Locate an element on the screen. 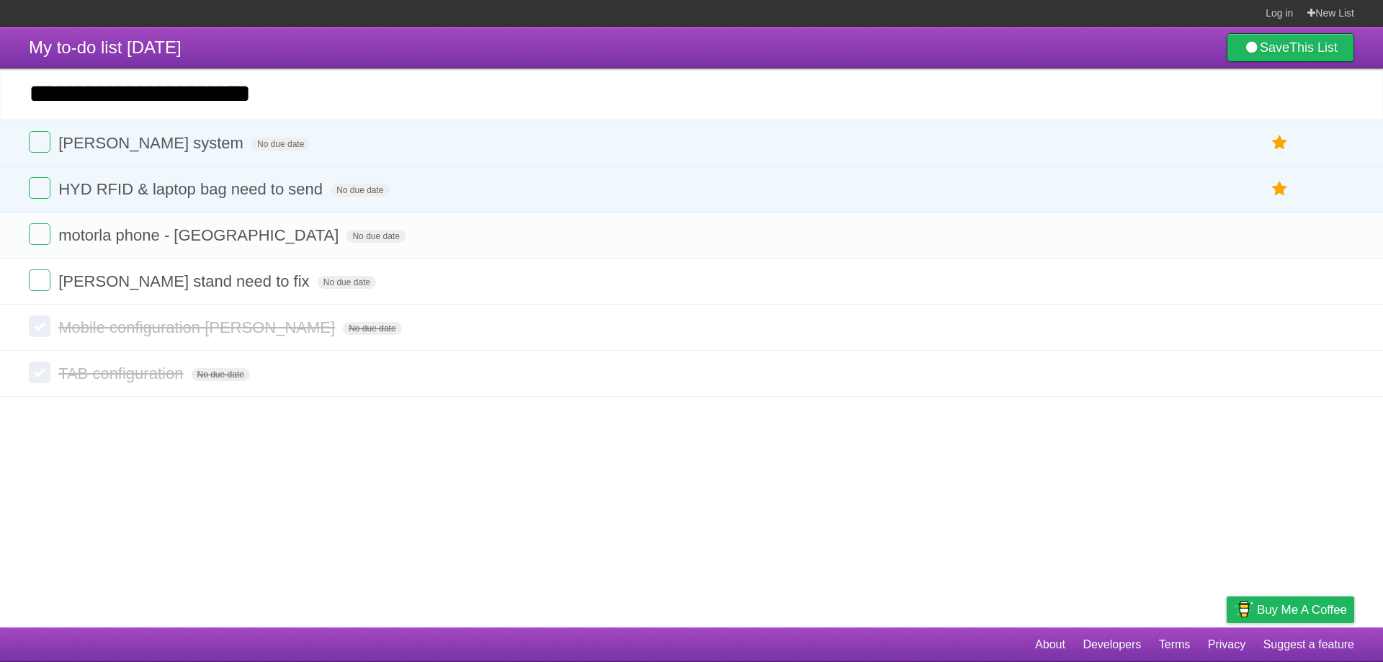  b: This List is located at coordinates (1313, 48).